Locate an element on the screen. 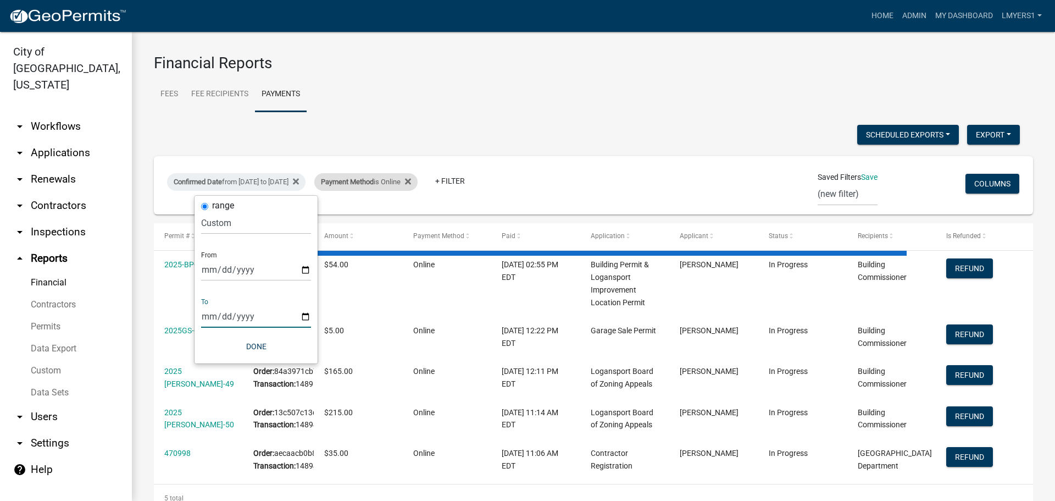 Image resolution: width=1055 pixels, height=501 pixels. datatable-header-cell: Permit # is located at coordinates (198, 236).